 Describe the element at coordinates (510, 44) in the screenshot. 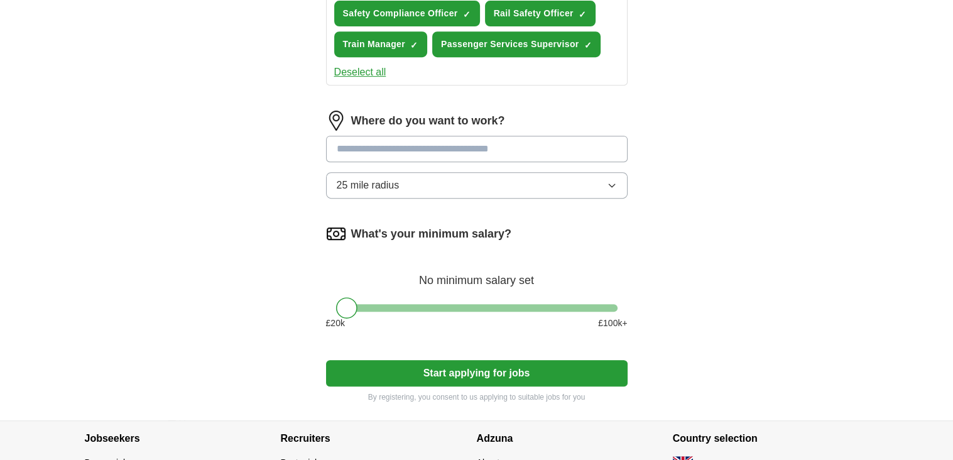

I see `span: Passenger Services Supervisor` at that location.